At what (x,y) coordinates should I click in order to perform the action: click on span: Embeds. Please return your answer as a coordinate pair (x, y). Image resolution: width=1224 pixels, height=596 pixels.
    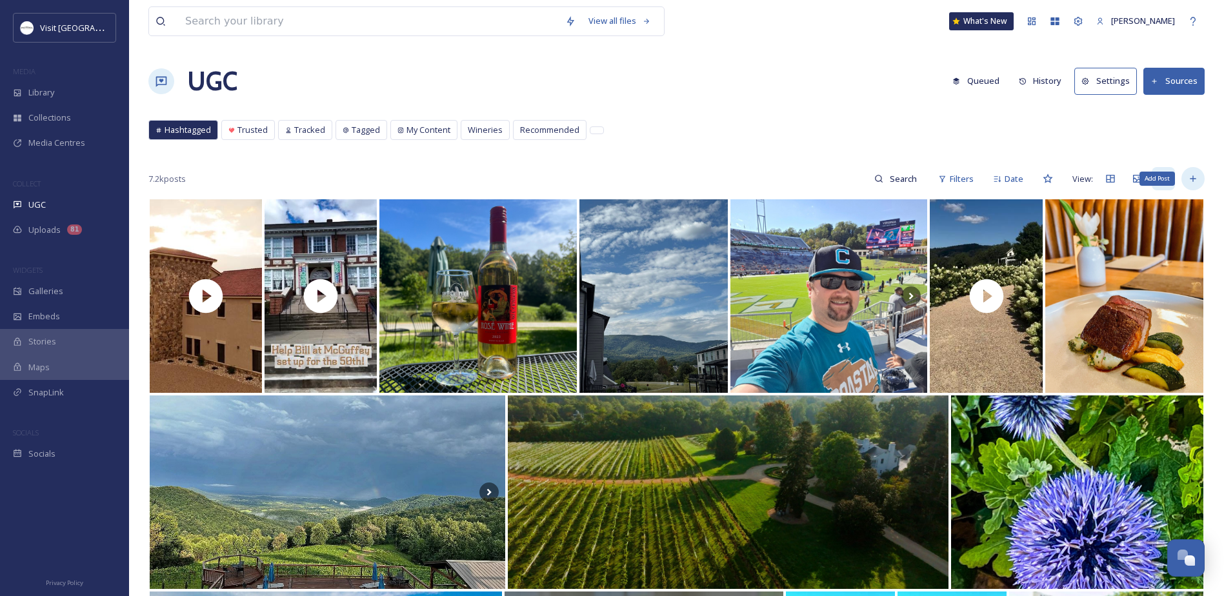
    Looking at the image, I should click on (44, 316).